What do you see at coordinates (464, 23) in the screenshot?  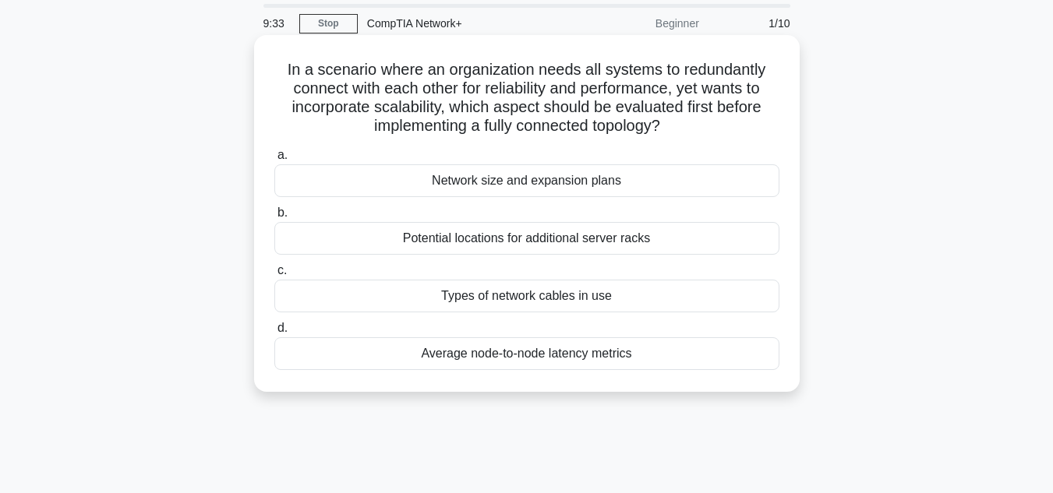 I see `div: CompTIA Network+` at bounding box center [464, 23].